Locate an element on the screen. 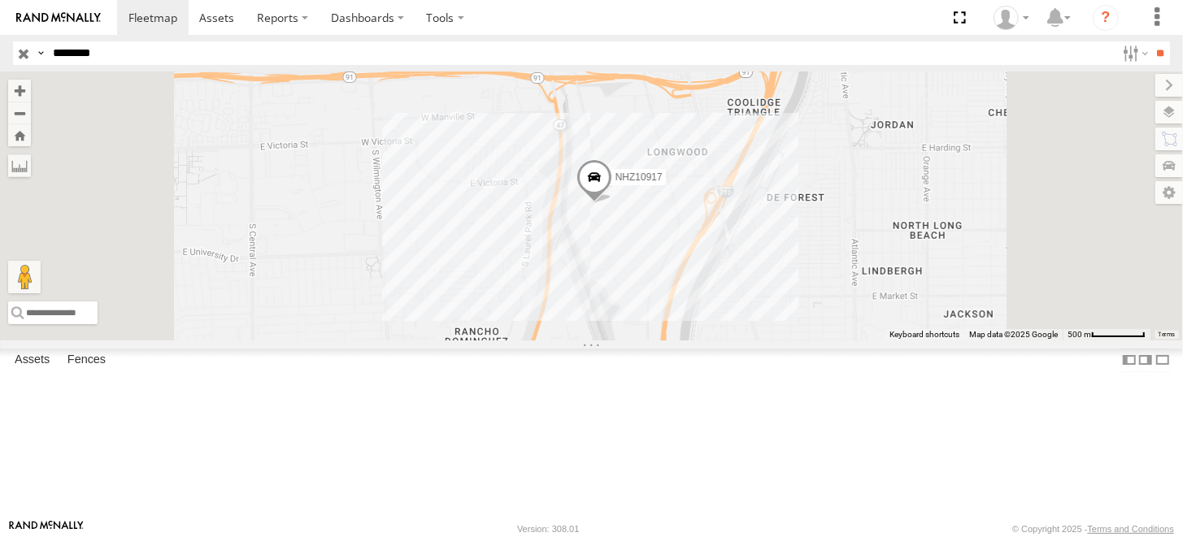 The image size is (1183, 537). div: Version: 308.01 is located at coordinates (548, 529).